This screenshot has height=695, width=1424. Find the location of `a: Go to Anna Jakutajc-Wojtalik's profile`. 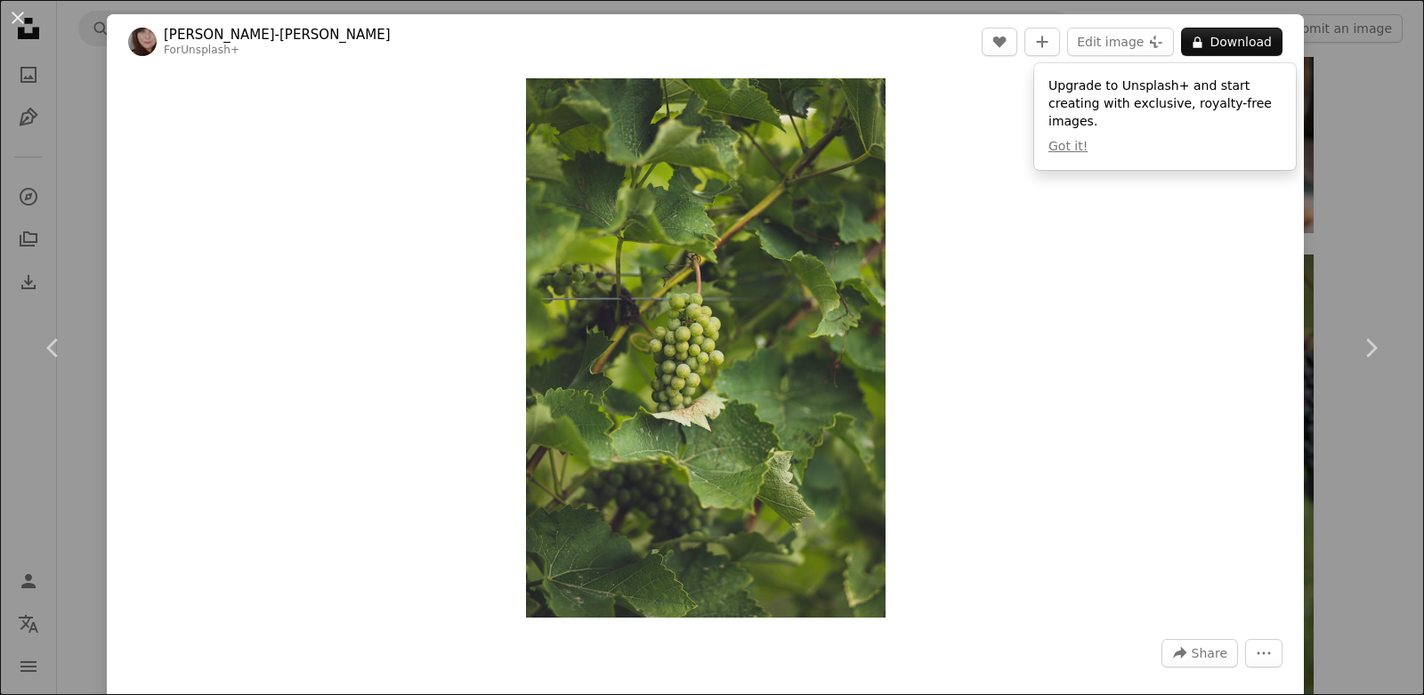

a: Go to Anna Jakutajc-Wojtalik's profile is located at coordinates (142, 42).